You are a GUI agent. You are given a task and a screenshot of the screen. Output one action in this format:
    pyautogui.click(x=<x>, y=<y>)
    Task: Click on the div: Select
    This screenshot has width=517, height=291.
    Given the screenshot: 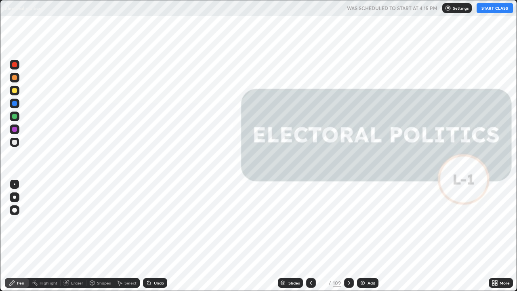 What is the action you would take?
    pyautogui.click(x=131, y=283)
    